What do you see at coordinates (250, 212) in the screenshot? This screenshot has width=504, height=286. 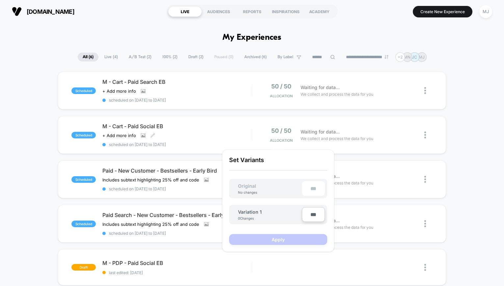 I see `span: Variation 1` at bounding box center [250, 212].